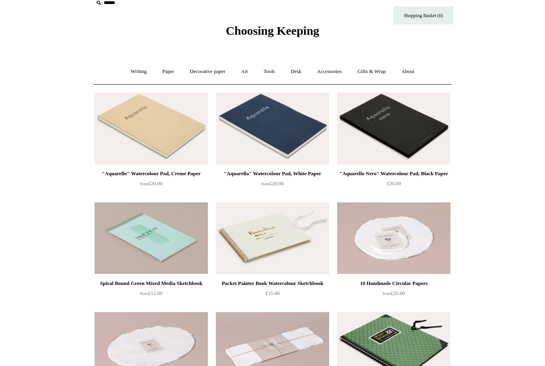  I want to click on span: £12.00, so click(151, 293).